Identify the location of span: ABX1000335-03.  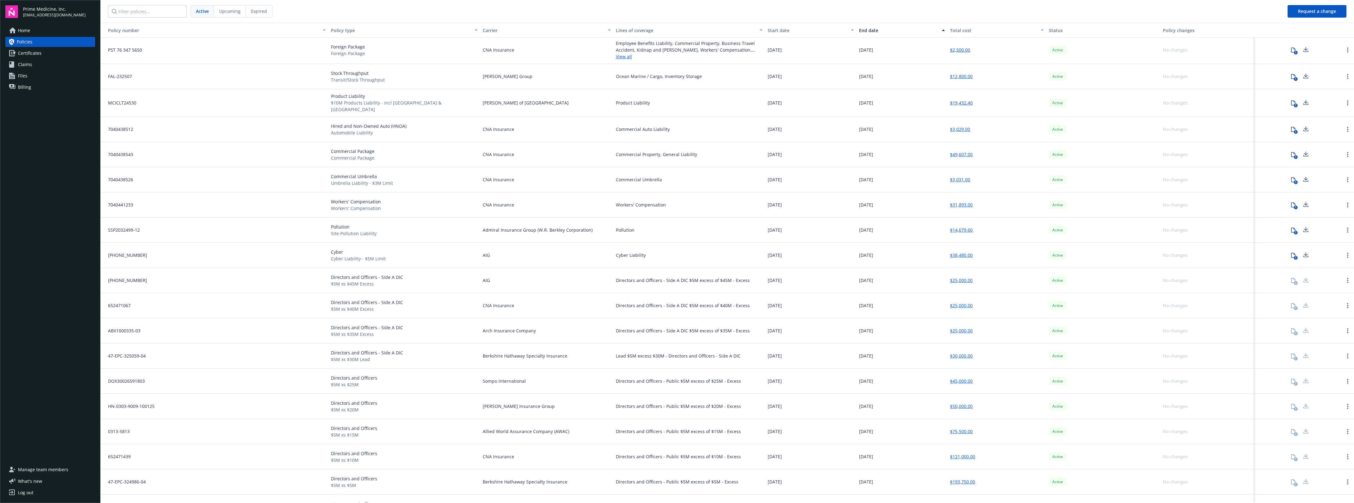
(122, 331).